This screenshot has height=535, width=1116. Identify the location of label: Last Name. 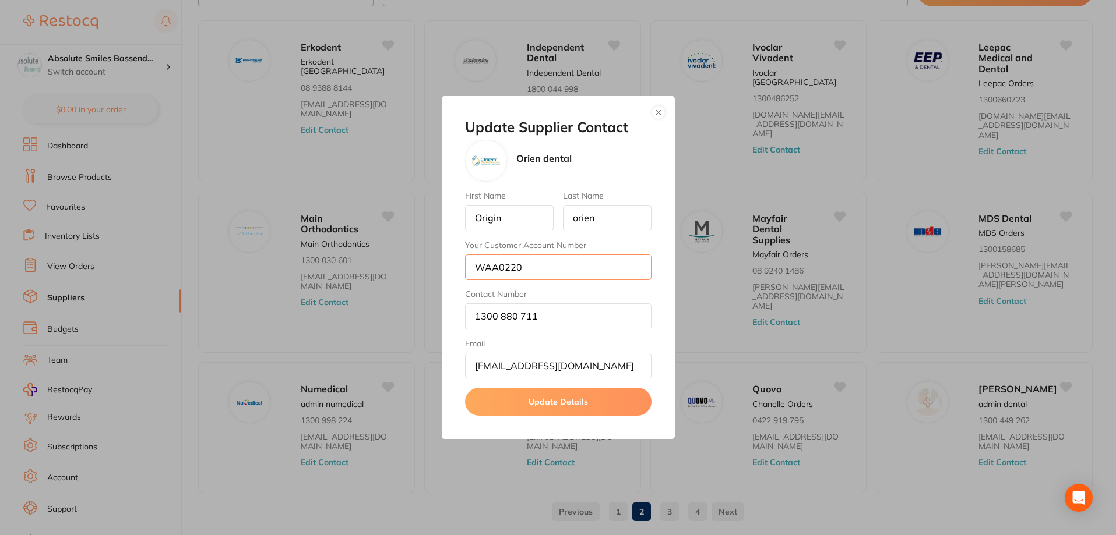
(607, 196).